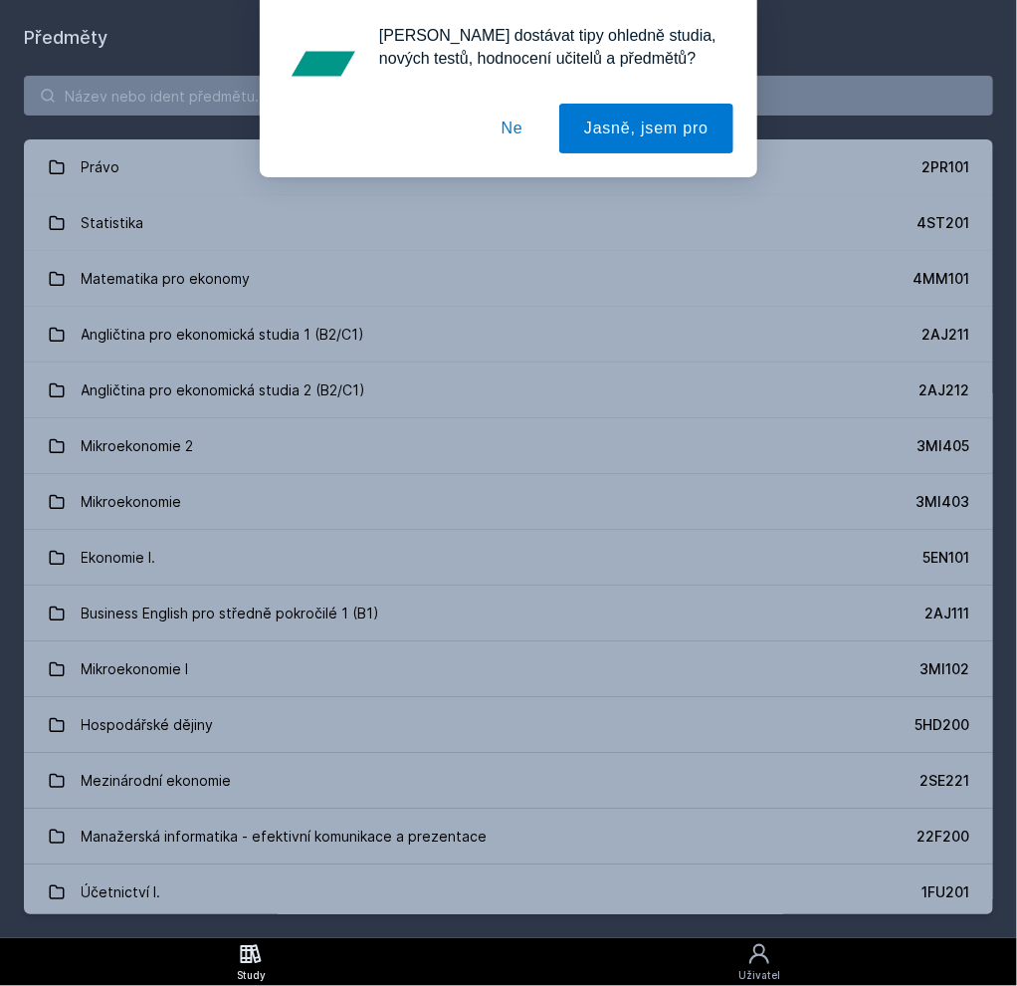  What do you see at coordinates (509, 223) in the screenshot?
I see `a: Statistika 4ST201` at bounding box center [509, 223].